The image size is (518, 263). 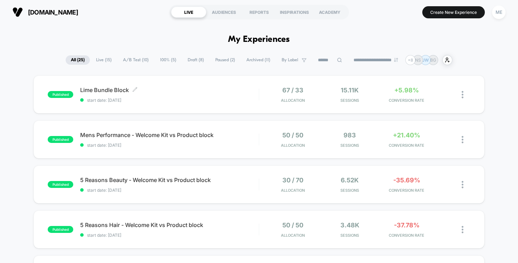 What do you see at coordinates (225, 60) in the screenshot?
I see `span: Paused ( 2 )` at bounding box center [225, 60].